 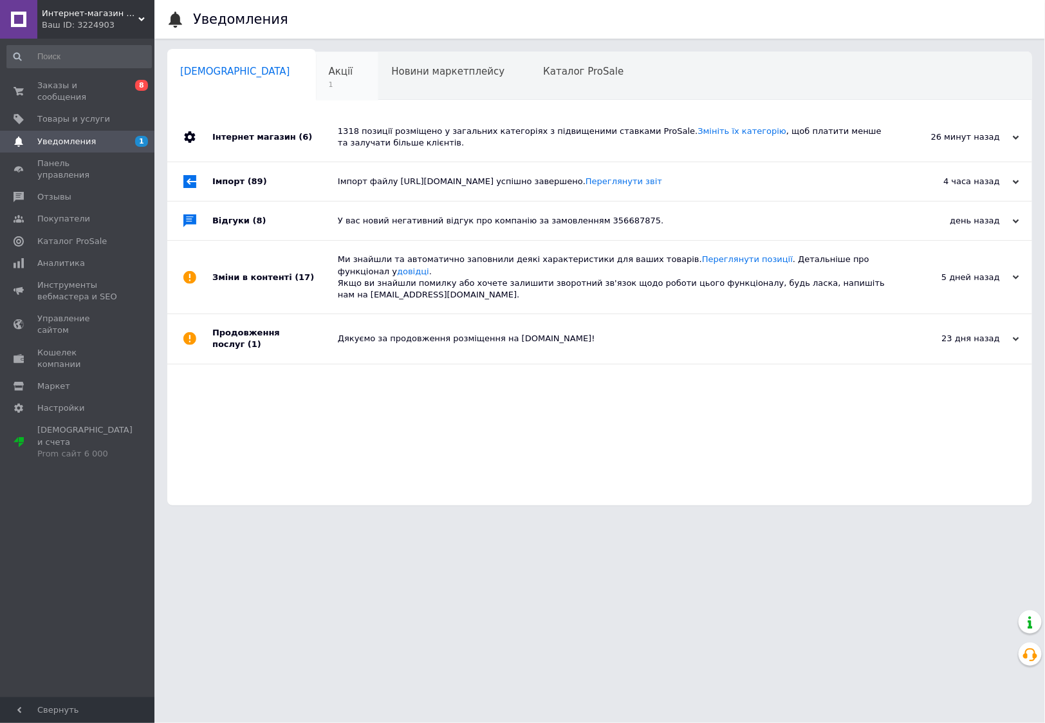 I want to click on div: У вас новий негативний відгук про компанію за замовленням 356687875., so click(x=614, y=221).